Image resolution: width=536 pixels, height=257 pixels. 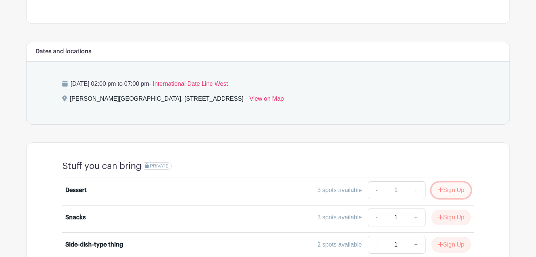 What do you see at coordinates (188, 84) in the screenshot?
I see `span: - International Date Line West` at bounding box center [188, 84].